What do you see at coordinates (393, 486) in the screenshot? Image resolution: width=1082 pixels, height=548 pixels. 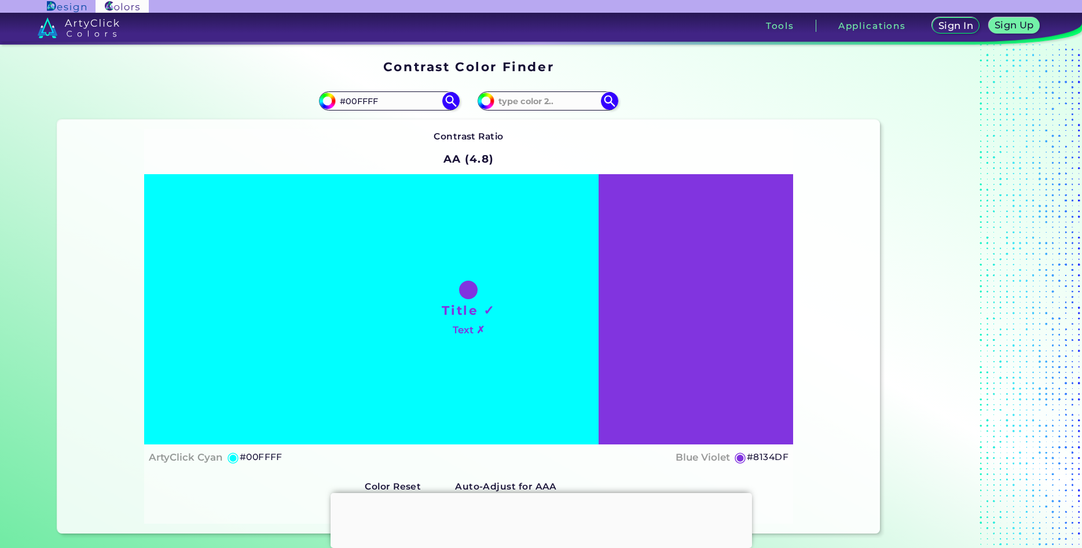 I see `strong: Color Reset` at bounding box center [393, 486].